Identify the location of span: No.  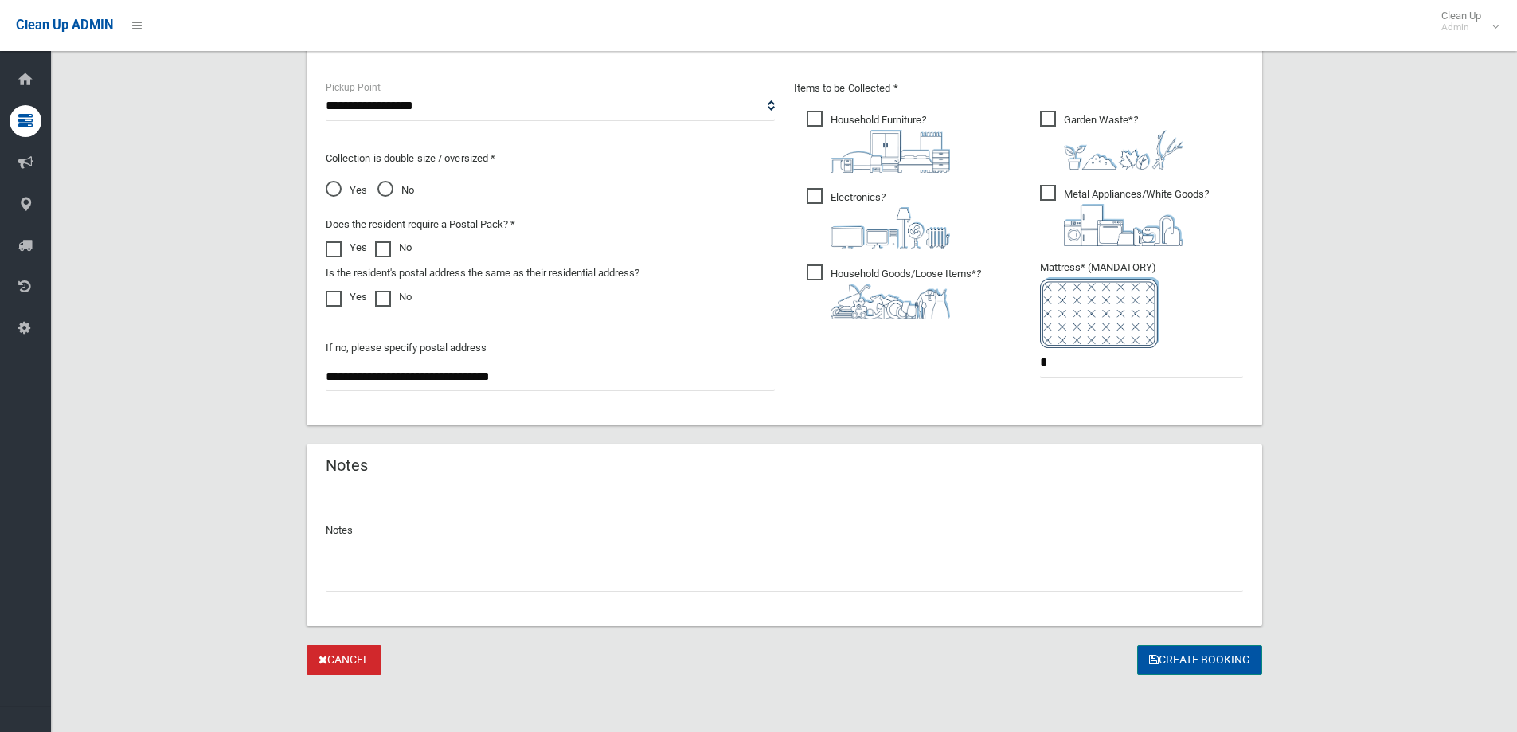
(396, 190).